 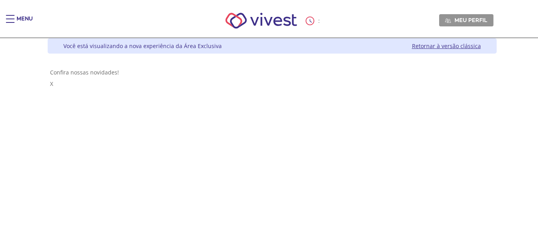 I want to click on div: Vivest, so click(x=269, y=137).